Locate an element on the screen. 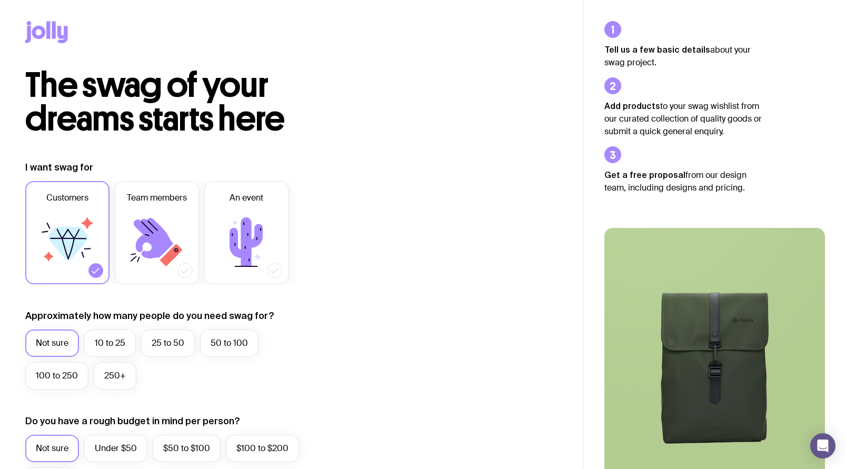 The width and height of the screenshot is (846, 469). label: 10 to 25 is located at coordinates (110, 343).